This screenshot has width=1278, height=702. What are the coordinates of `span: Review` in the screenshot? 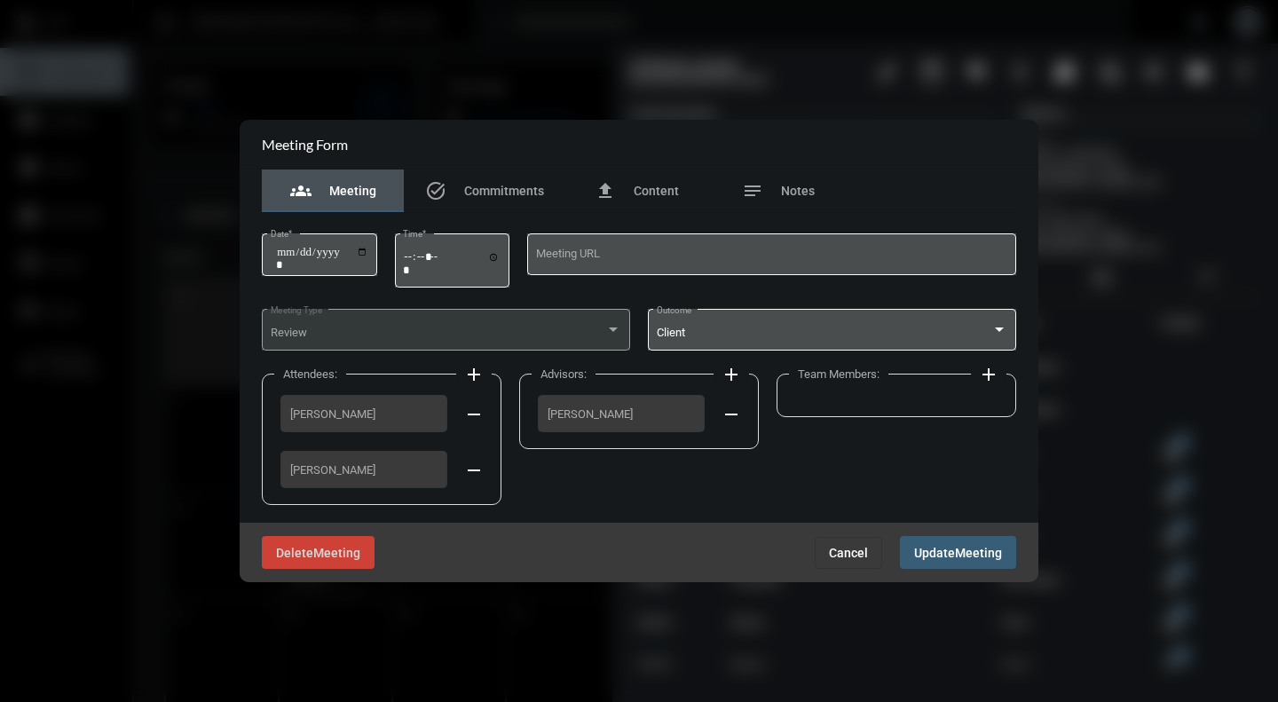 It's located at (288, 332).